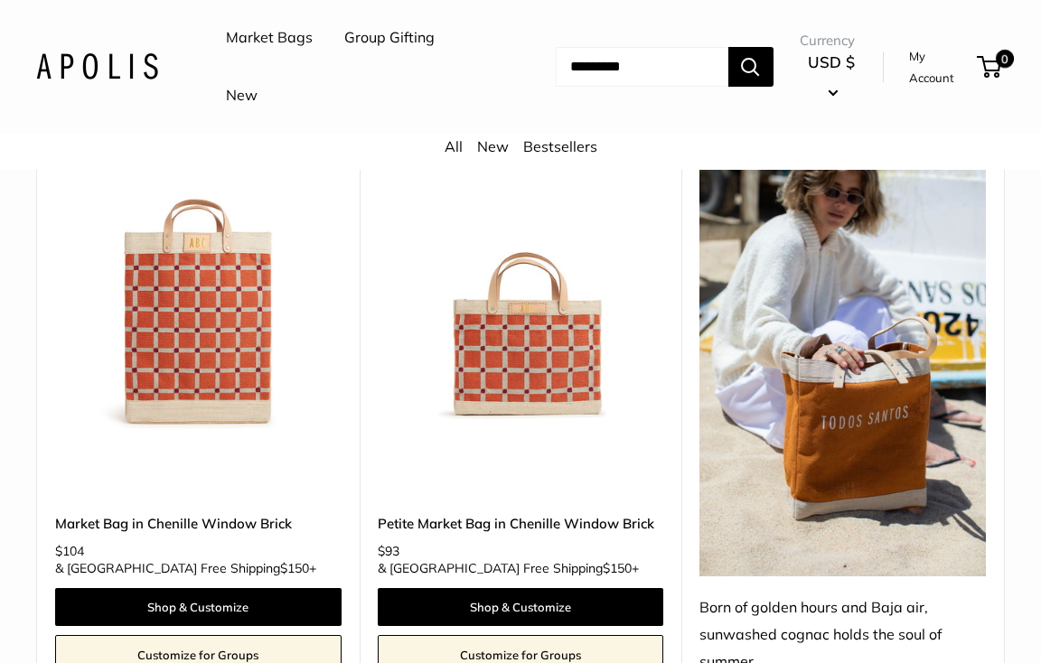  Describe the element at coordinates (198, 286) in the screenshot. I see `a: Market Bag in Chenille Window BrickMarket Bag in Chenille Window Brick` at that location.